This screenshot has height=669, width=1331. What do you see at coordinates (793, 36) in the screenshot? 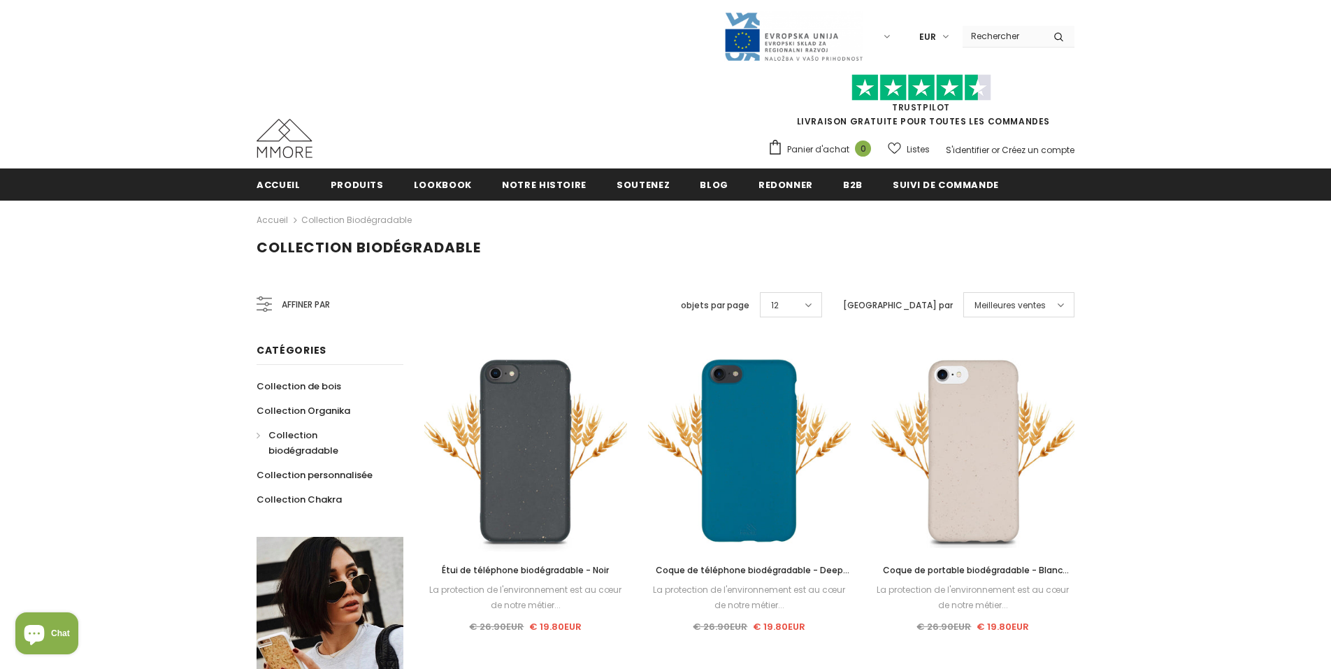
I see `img: Javni Razpis` at bounding box center [793, 36].